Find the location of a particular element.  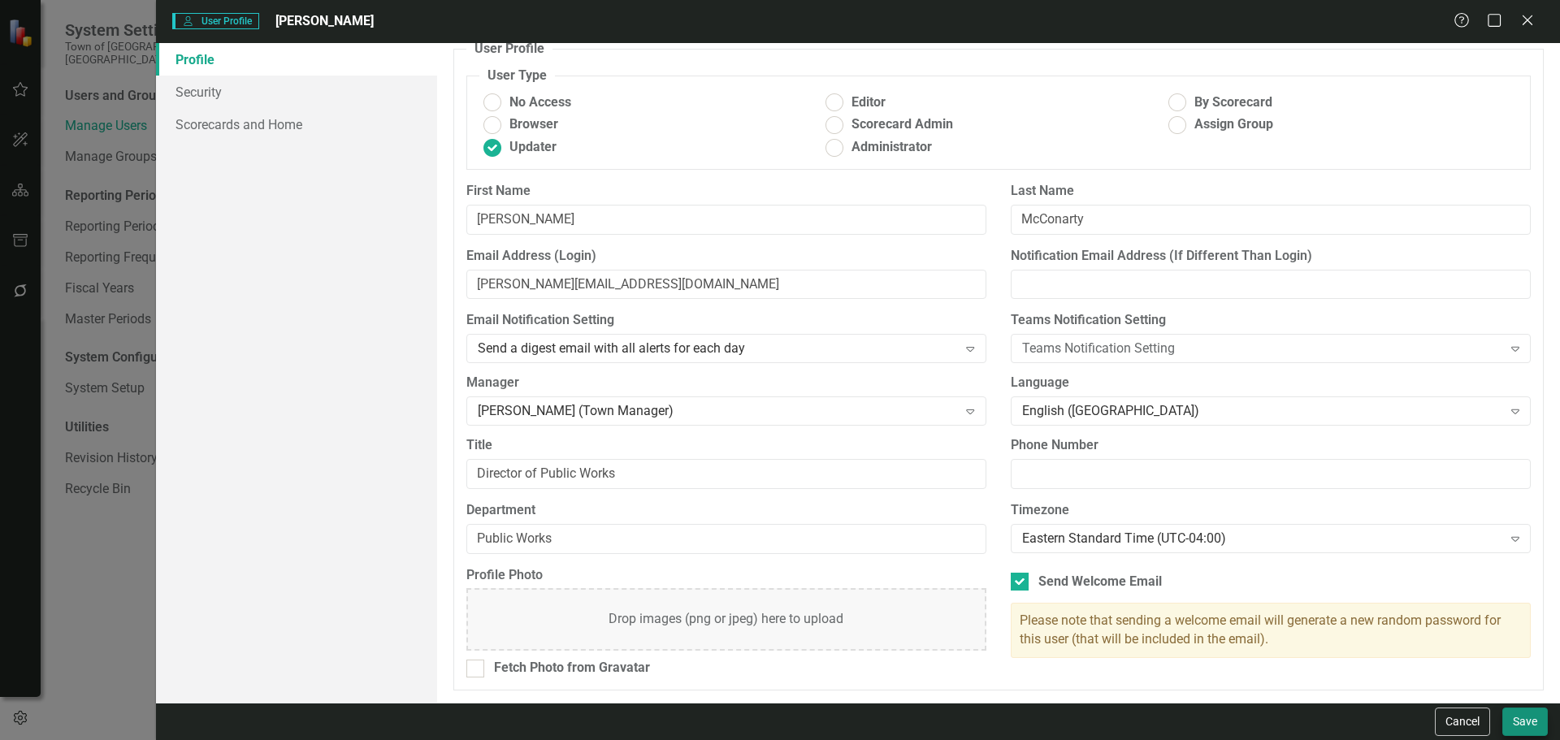

a: Security is located at coordinates (297, 92).